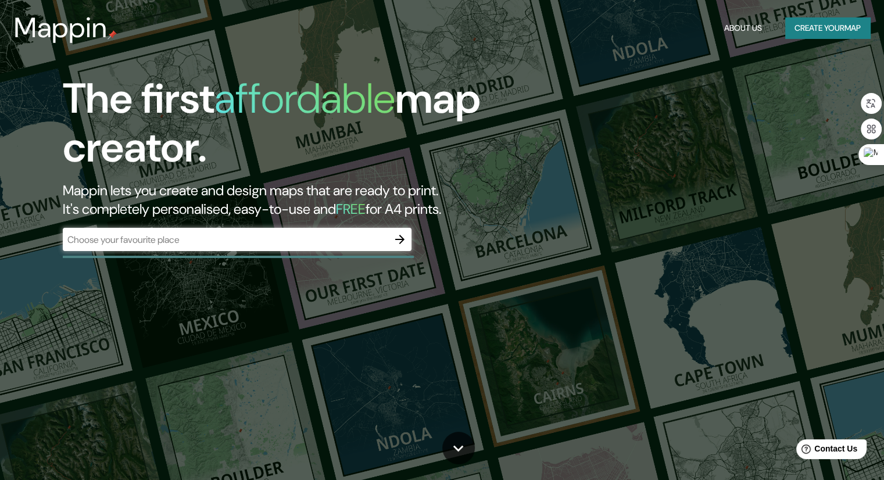  I want to click on span: Contact Us, so click(55, 14).